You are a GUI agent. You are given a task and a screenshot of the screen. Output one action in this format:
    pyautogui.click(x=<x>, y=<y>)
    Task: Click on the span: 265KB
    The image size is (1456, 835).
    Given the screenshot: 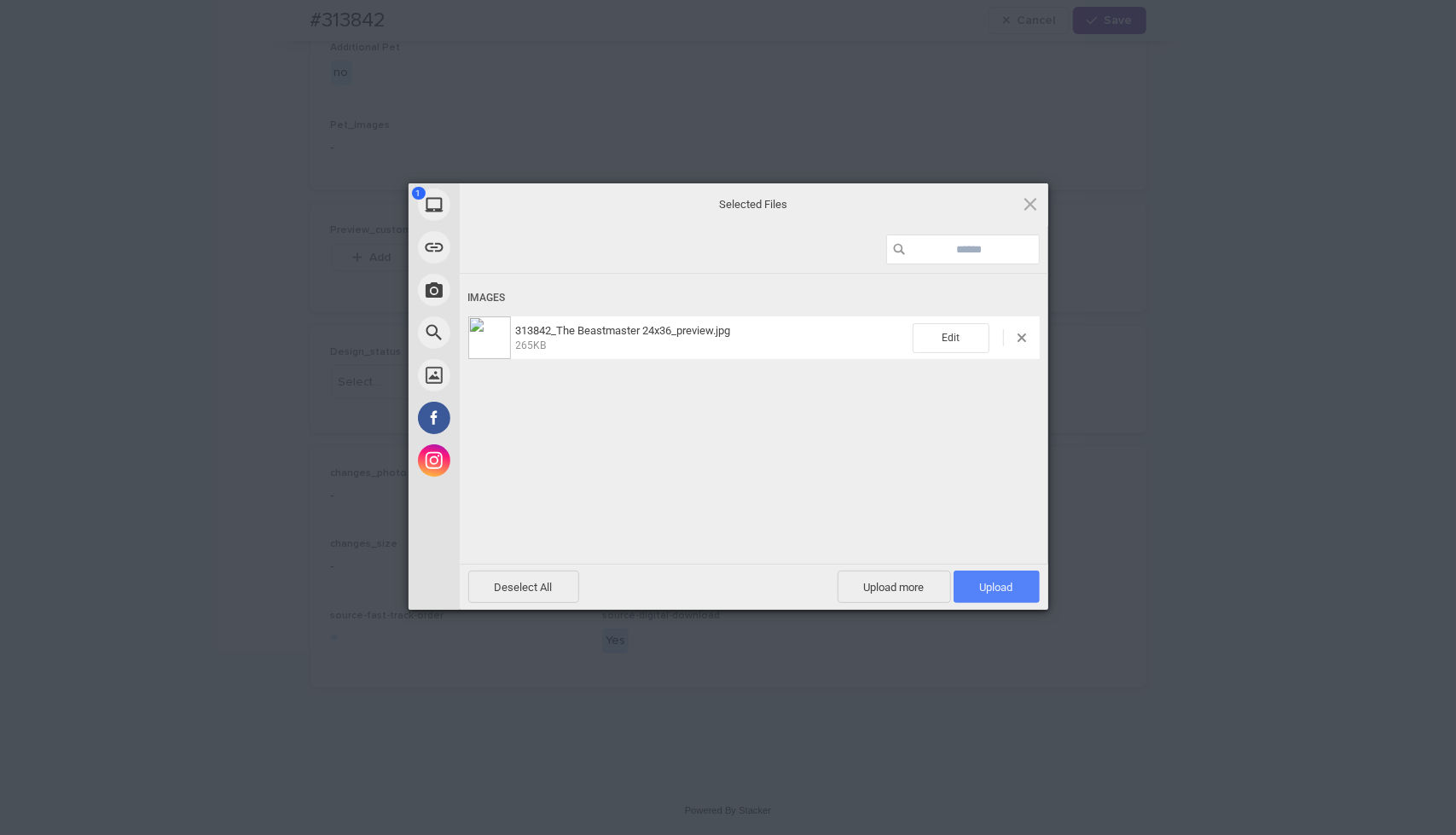 What is the action you would take?
    pyautogui.click(x=531, y=346)
    